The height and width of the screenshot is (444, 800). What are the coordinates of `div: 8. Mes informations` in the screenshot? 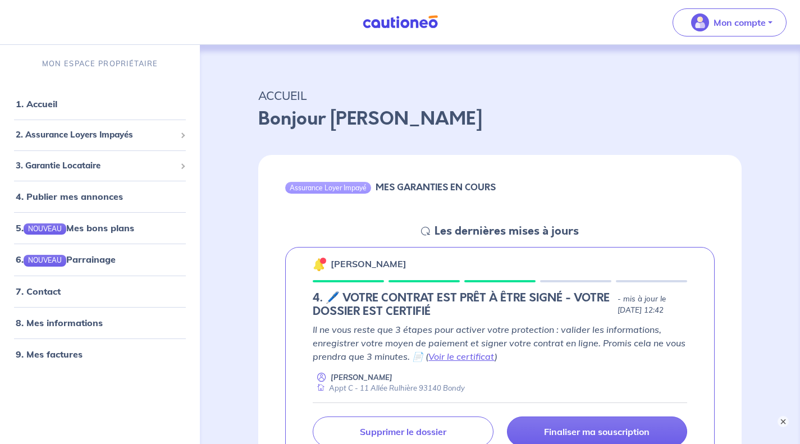 It's located at (100, 323).